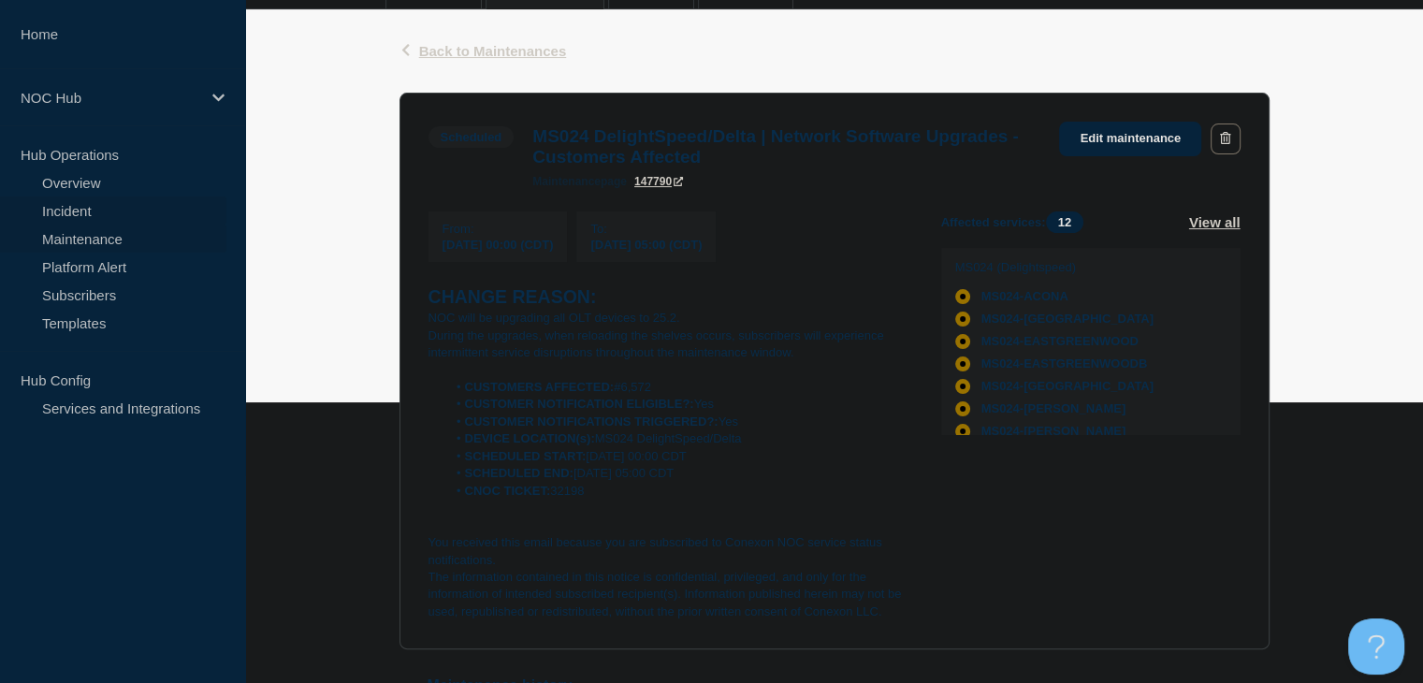  Describe the element at coordinates (519, 472) in the screenshot. I see `strong: SCHEDULED END:` at that location.